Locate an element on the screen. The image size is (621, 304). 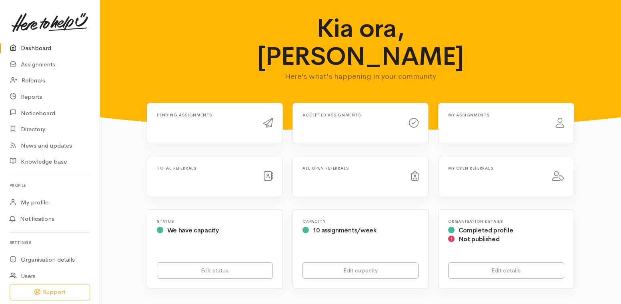
h6: Status is located at coordinates (215, 221).